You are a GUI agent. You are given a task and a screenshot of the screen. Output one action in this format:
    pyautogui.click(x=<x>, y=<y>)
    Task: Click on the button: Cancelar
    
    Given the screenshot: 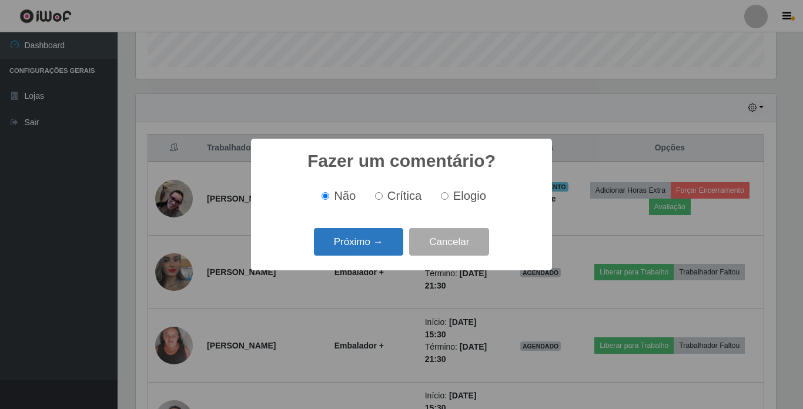 What is the action you would take?
    pyautogui.click(x=449, y=242)
    